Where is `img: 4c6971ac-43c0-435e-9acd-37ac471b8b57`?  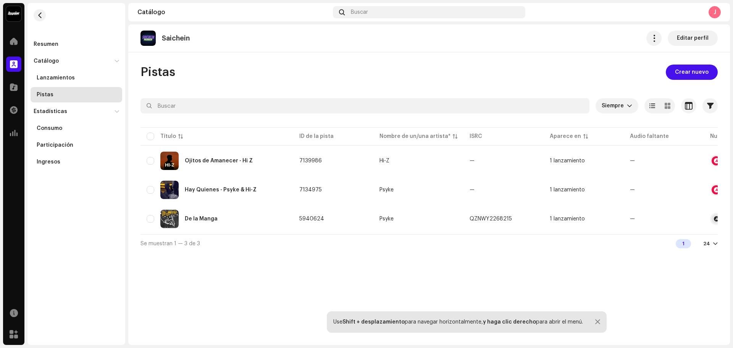 img: 4c6971ac-43c0-435e-9acd-37ac471b8b57 is located at coordinates (170, 219).